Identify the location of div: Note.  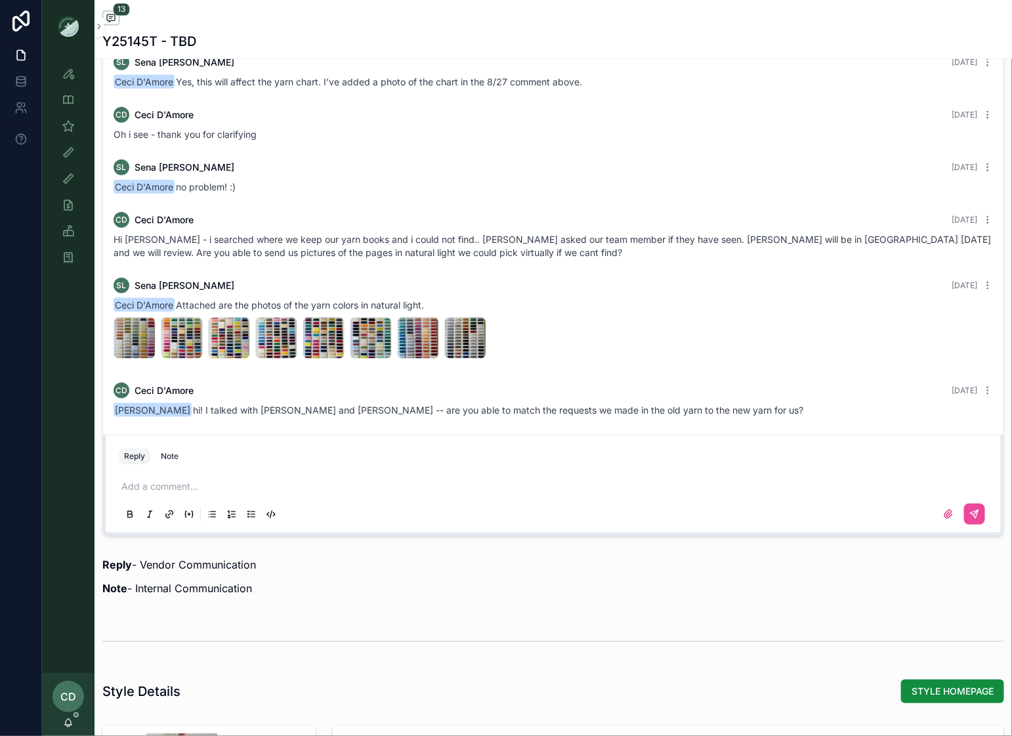
(169, 456).